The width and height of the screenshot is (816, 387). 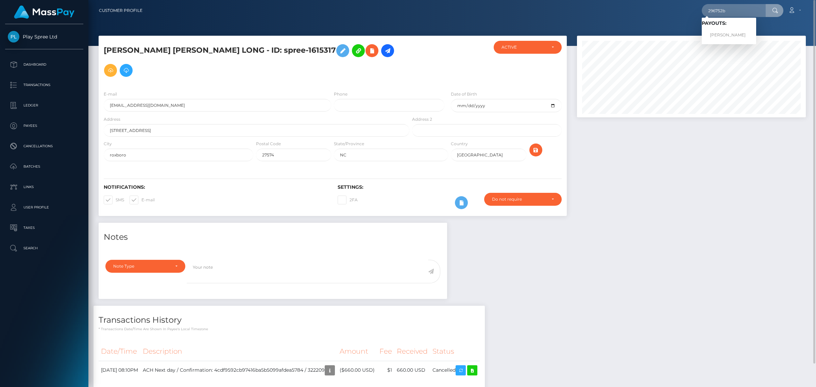 I want to click on th: Amount, so click(x=357, y=351).